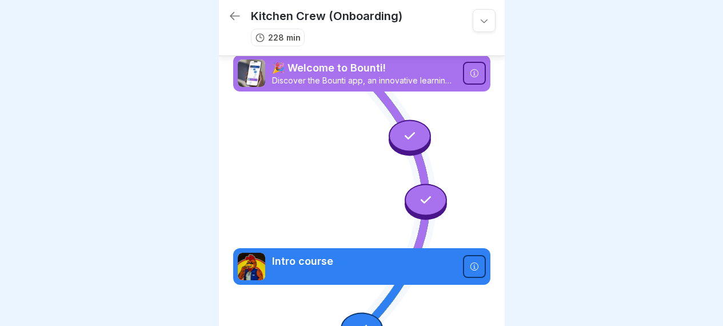 The image size is (723, 326). What do you see at coordinates (364, 81) in the screenshot?
I see `p: Discover the Bounti app, an innovative learning platform that allows you to learn in a flexible a...` at bounding box center [364, 81].